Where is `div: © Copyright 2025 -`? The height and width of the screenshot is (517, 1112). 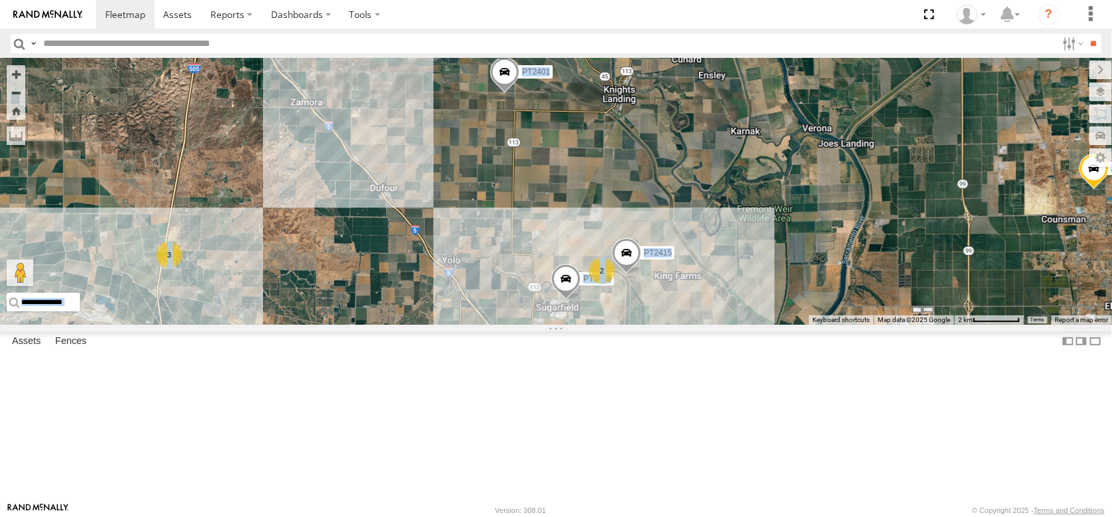
div: © Copyright 2025 - is located at coordinates (1038, 511).